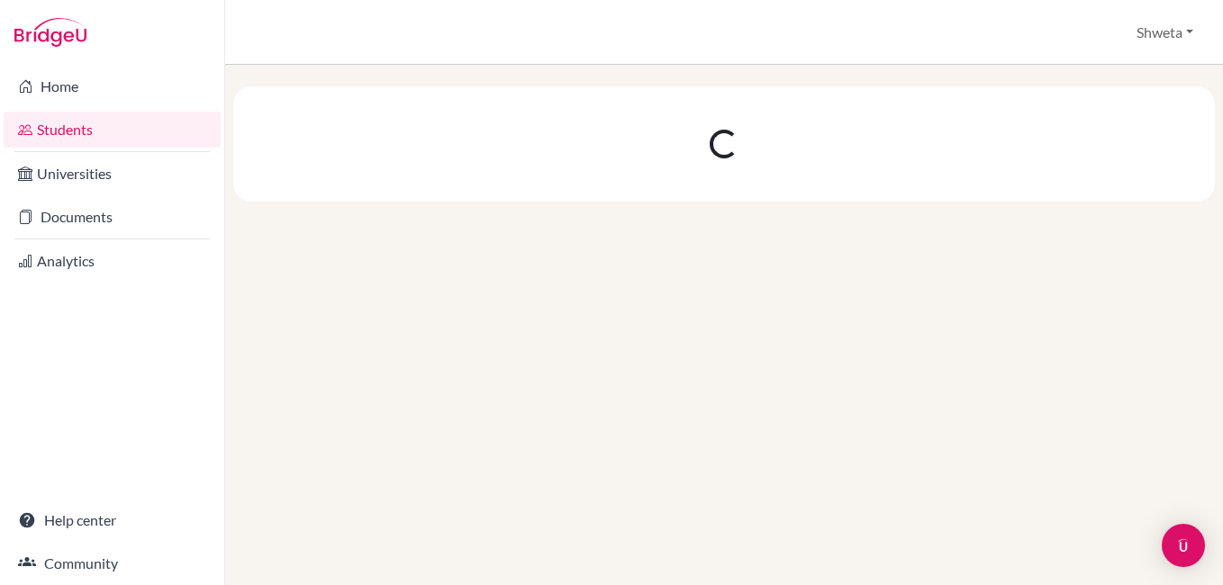 Image resolution: width=1223 pixels, height=585 pixels. I want to click on button: Shweta, so click(1165, 32).